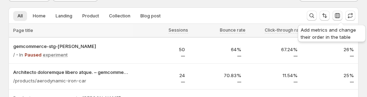 This screenshot has height=97, width=367. Describe the element at coordinates (325, 16) in the screenshot. I see `button: Sort the results` at that location.